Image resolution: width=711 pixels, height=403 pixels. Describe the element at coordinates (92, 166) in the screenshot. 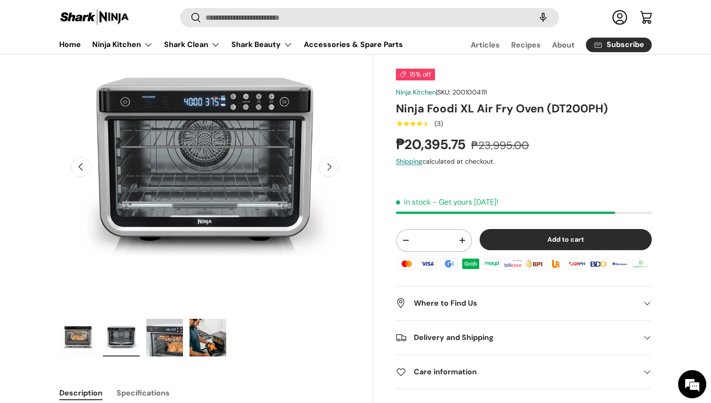

I see `span: We are offline. Please leave us a message.` at that location.